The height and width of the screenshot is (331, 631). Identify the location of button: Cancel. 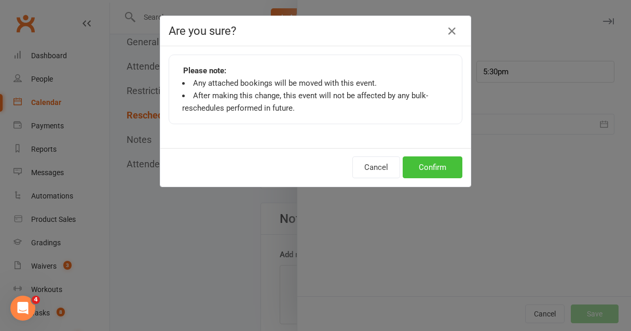
(376, 167).